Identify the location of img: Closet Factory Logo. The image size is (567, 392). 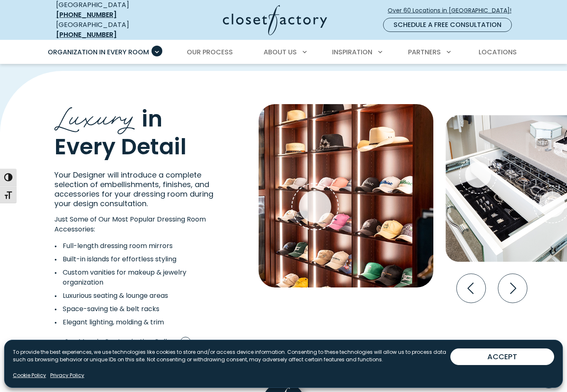
(275, 20).